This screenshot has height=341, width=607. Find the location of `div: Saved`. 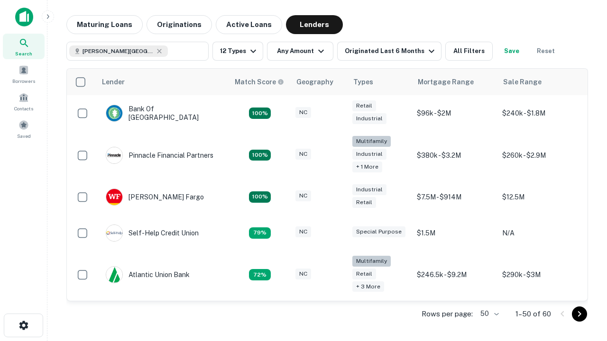

div: Saved is located at coordinates (24, 129).